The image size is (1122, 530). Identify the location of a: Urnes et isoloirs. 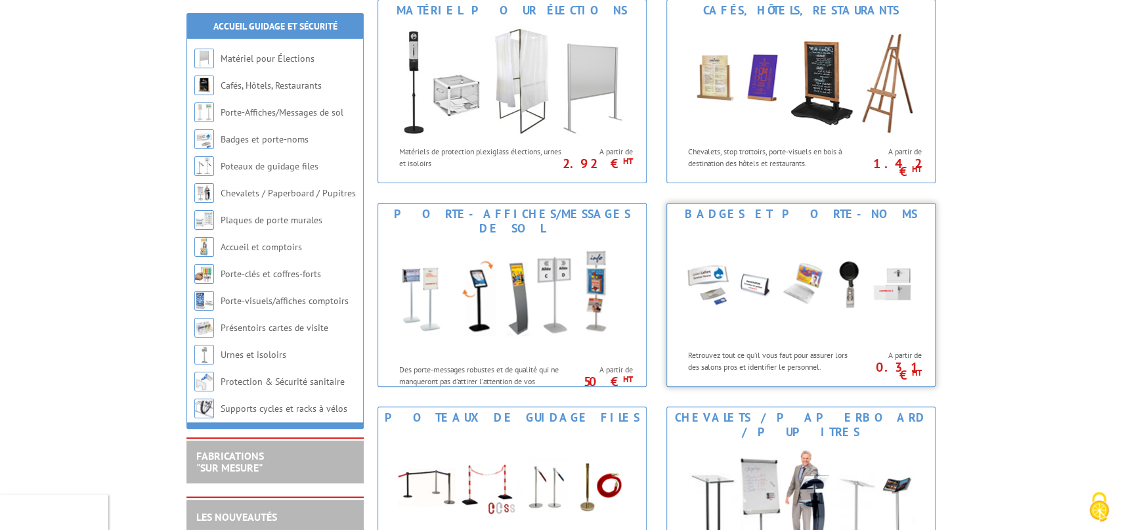
(254, 355).